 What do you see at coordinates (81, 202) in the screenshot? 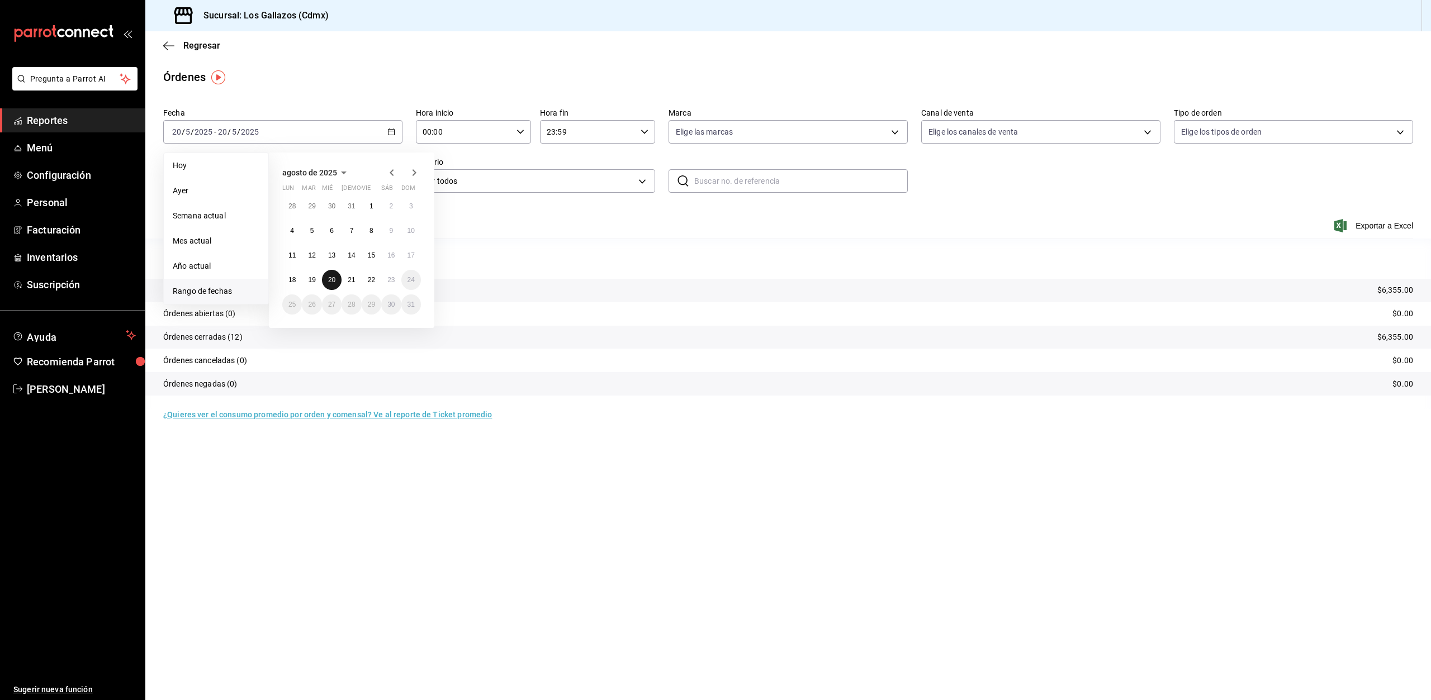
I see `span: Personal` at bounding box center [81, 202].